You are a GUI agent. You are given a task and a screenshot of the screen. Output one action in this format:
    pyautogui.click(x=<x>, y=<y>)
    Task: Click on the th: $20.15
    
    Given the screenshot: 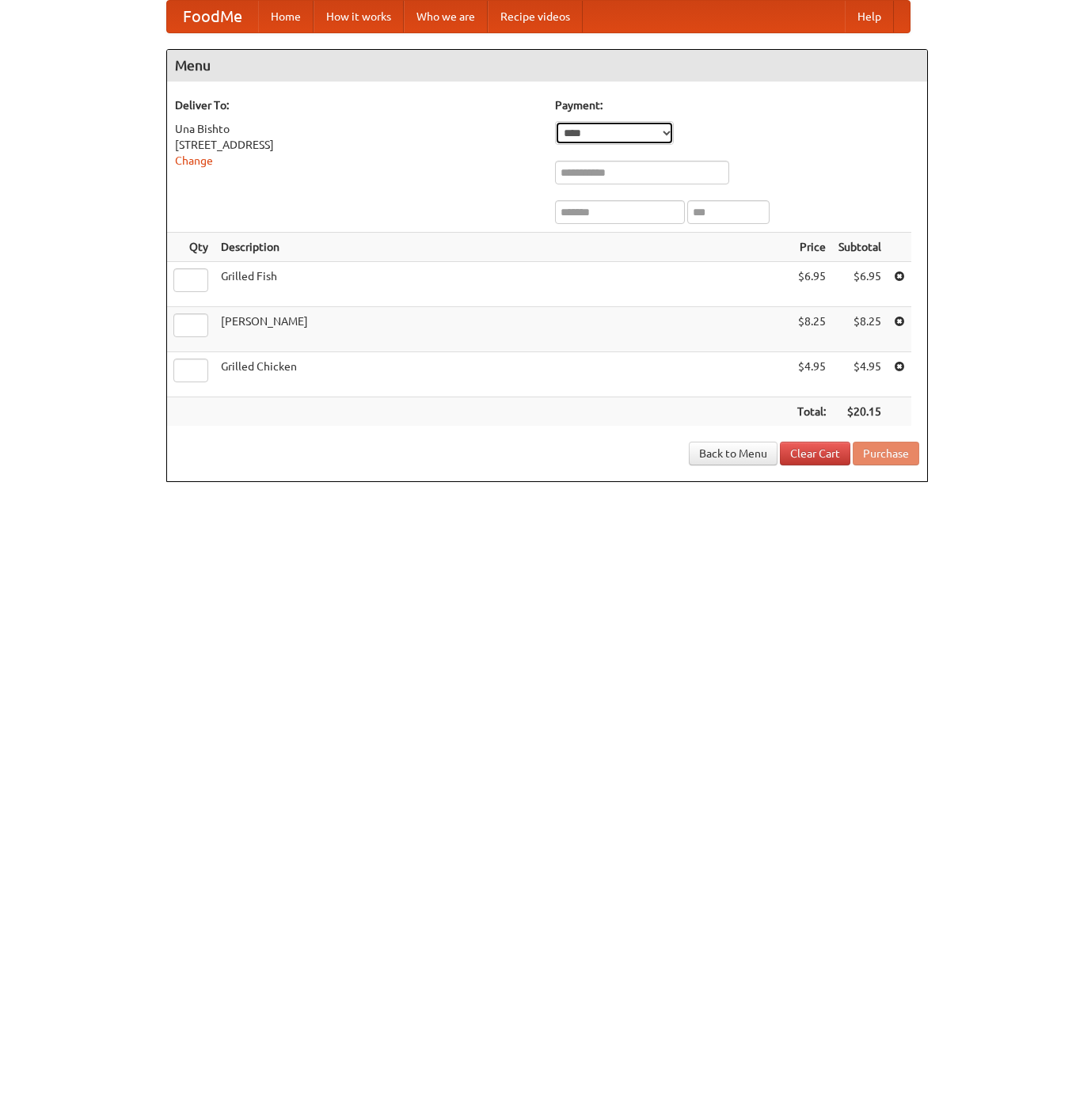 What is the action you would take?
    pyautogui.click(x=860, y=412)
    